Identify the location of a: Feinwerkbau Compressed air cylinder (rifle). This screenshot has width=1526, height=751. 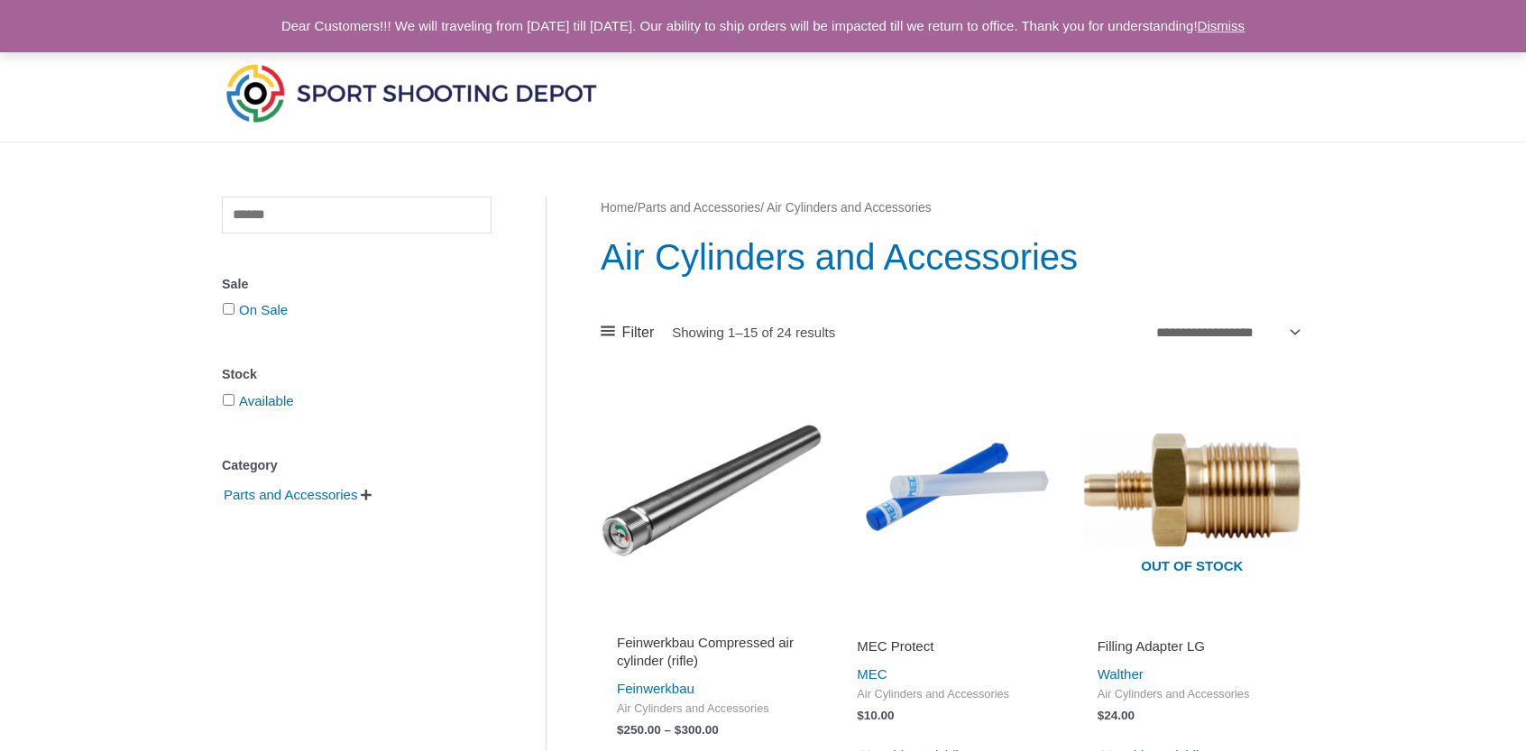
(712, 655).